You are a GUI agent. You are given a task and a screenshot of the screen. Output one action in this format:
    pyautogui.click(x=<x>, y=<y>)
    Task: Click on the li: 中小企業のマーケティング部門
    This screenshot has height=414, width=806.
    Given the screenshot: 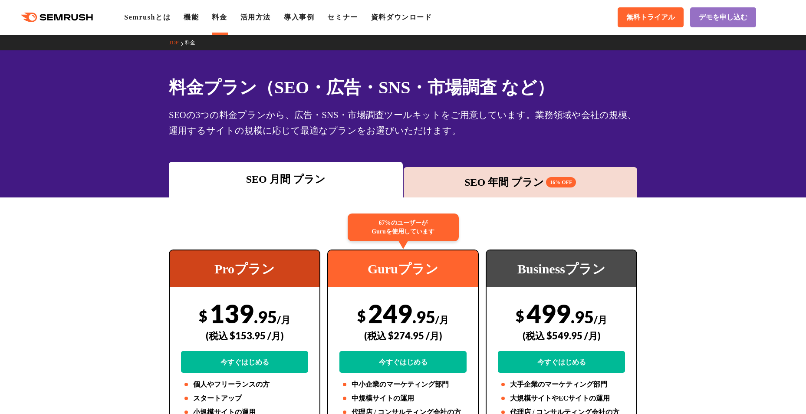 What is the action you would take?
    pyautogui.click(x=403, y=385)
    